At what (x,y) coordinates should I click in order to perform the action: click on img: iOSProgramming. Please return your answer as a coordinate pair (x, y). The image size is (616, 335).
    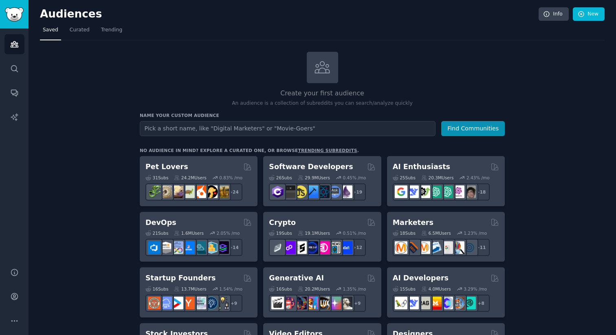
    Looking at the image, I should click on (311, 191).